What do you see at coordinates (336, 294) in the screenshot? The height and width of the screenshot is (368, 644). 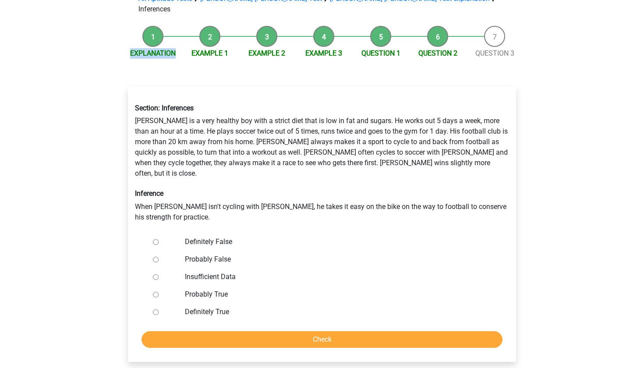 I see `label: Probably True` at bounding box center [336, 294].